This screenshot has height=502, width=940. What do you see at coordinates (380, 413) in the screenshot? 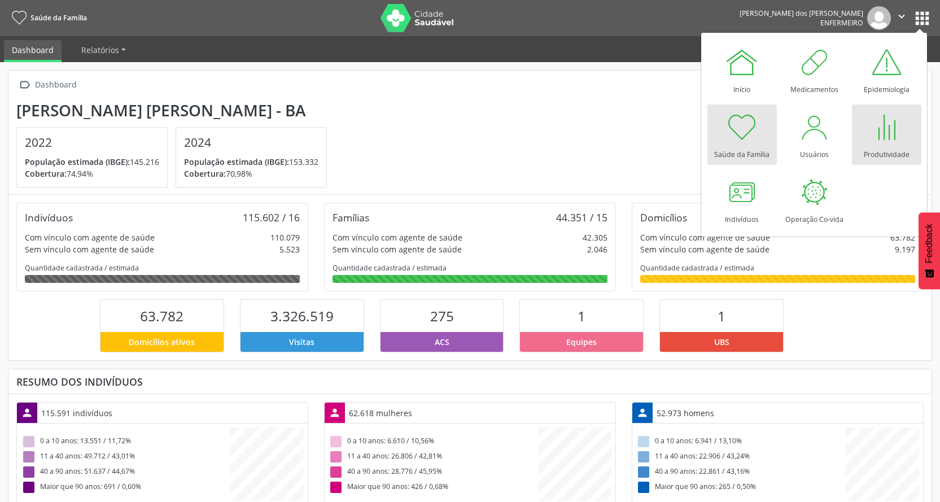
I see `div: 62.618 mulheres` at bounding box center [380, 413].